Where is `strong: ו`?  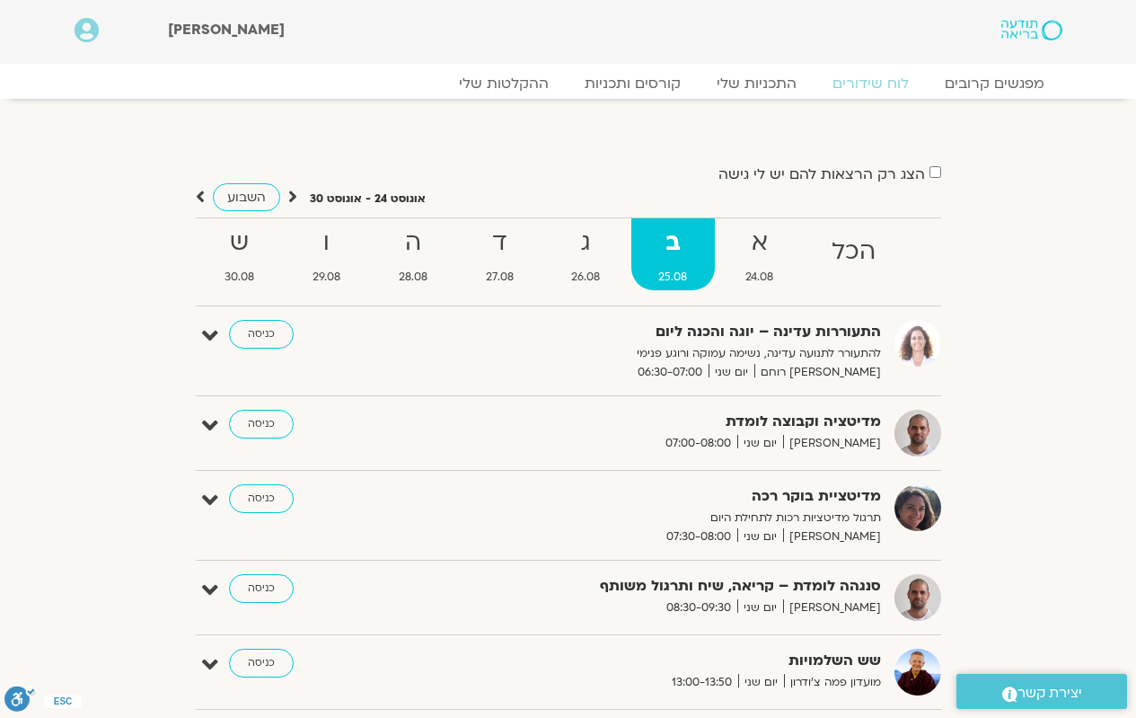 strong: ו is located at coordinates (326, 242).